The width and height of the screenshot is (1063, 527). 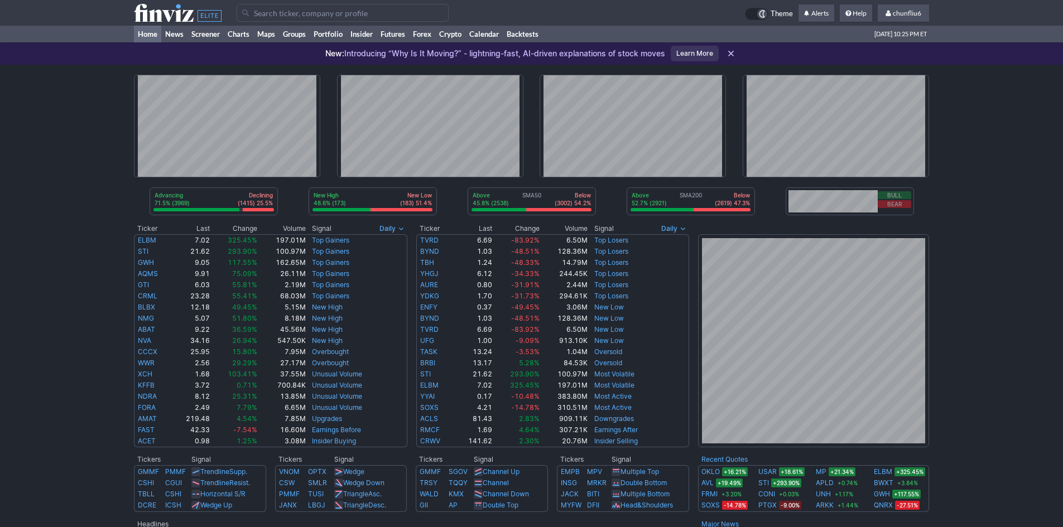 I want to click on a: Wedge, so click(x=354, y=472).